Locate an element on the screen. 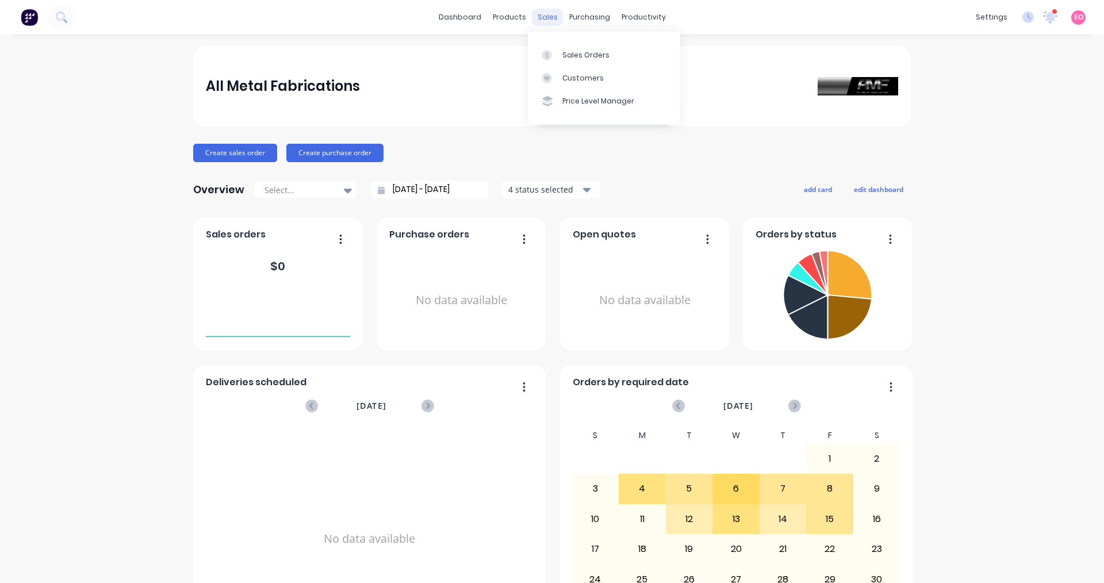 Image resolution: width=1104 pixels, height=583 pixels. div: F is located at coordinates (829, 435).